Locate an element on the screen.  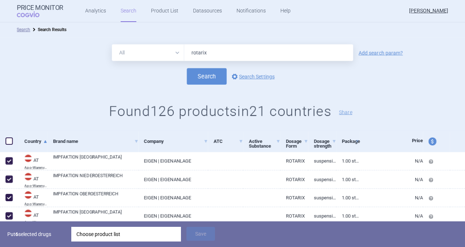
a: Search Settings is located at coordinates (252, 76).